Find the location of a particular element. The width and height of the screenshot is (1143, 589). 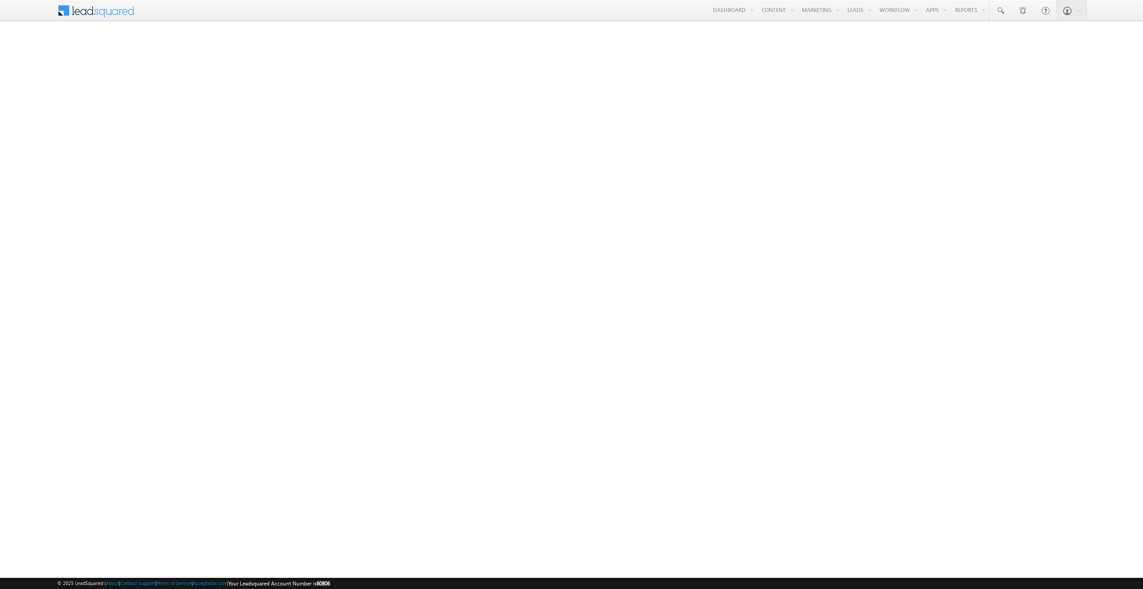

span: © 2025 LeadSquared | | | | | is located at coordinates (193, 583).